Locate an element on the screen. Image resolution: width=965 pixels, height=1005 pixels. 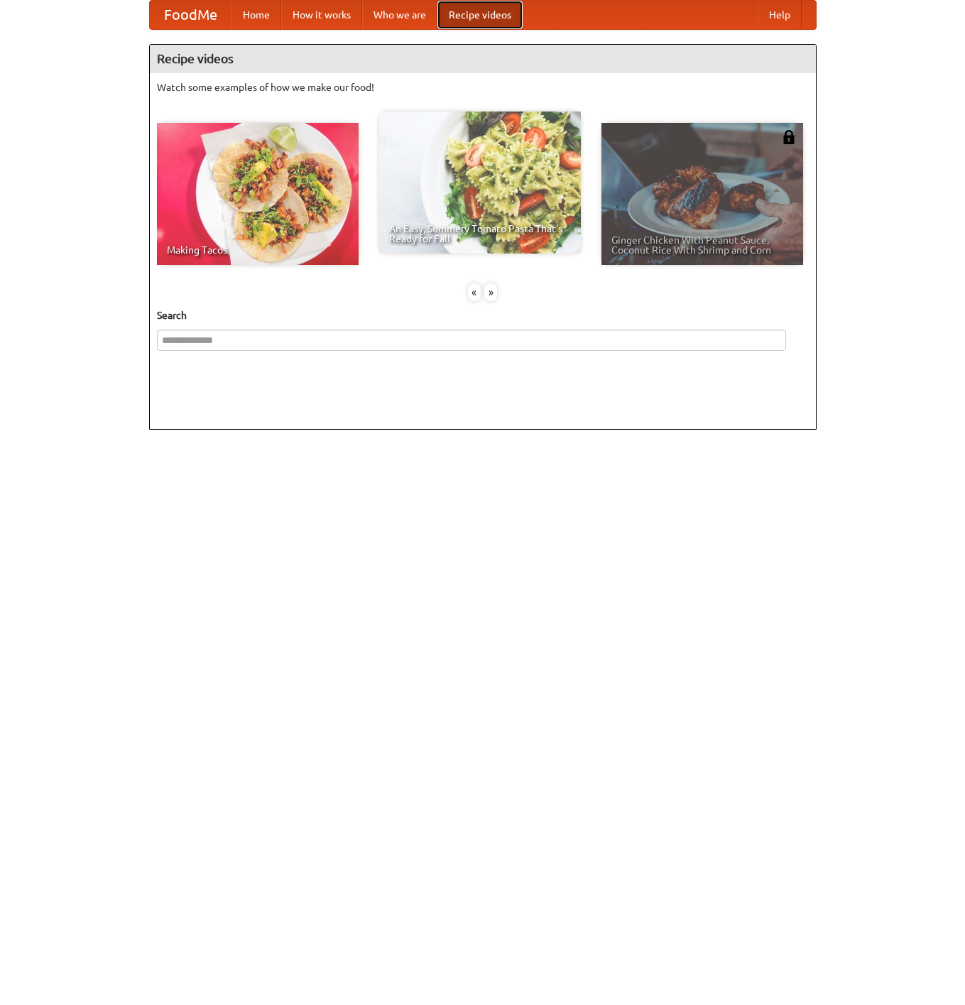
a: How it works is located at coordinates (322, 15).